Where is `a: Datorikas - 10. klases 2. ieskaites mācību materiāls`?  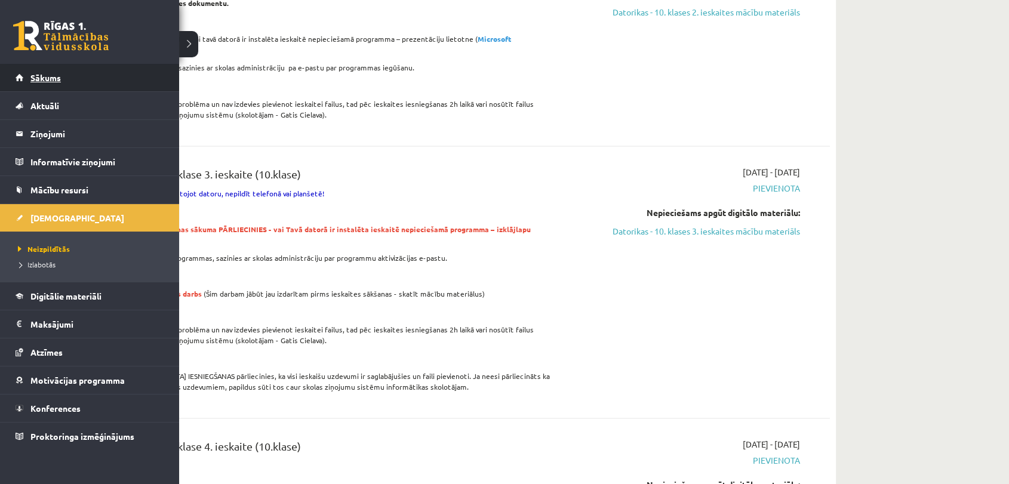 a: Datorikas - 10. klases 2. ieskaites mācību materiāls is located at coordinates (687, 12).